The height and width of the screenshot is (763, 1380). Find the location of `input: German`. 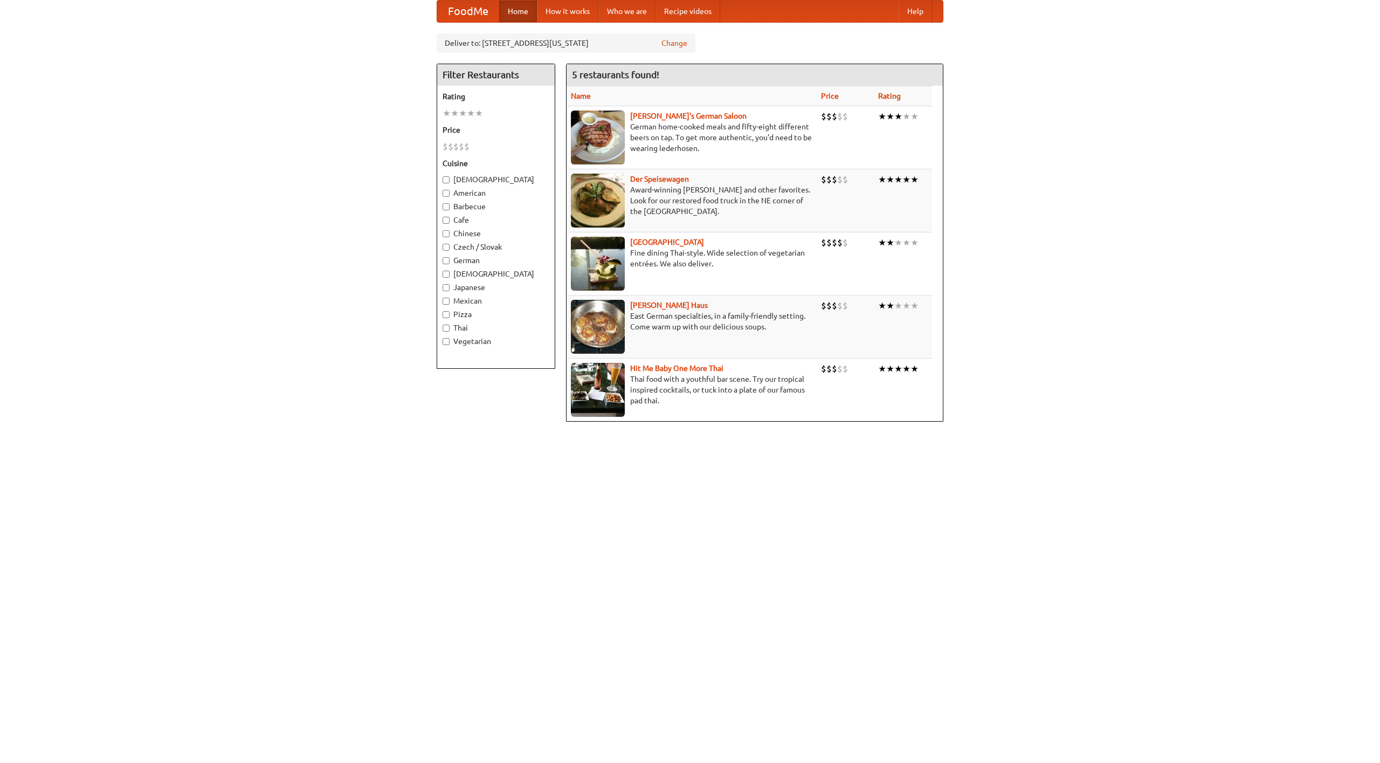

input: German is located at coordinates (446, 260).